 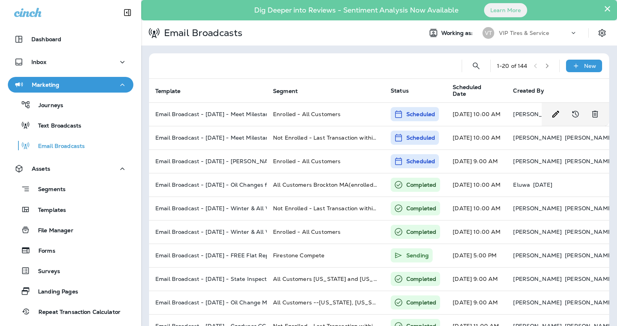 I want to click on p: Templates, so click(x=48, y=210).